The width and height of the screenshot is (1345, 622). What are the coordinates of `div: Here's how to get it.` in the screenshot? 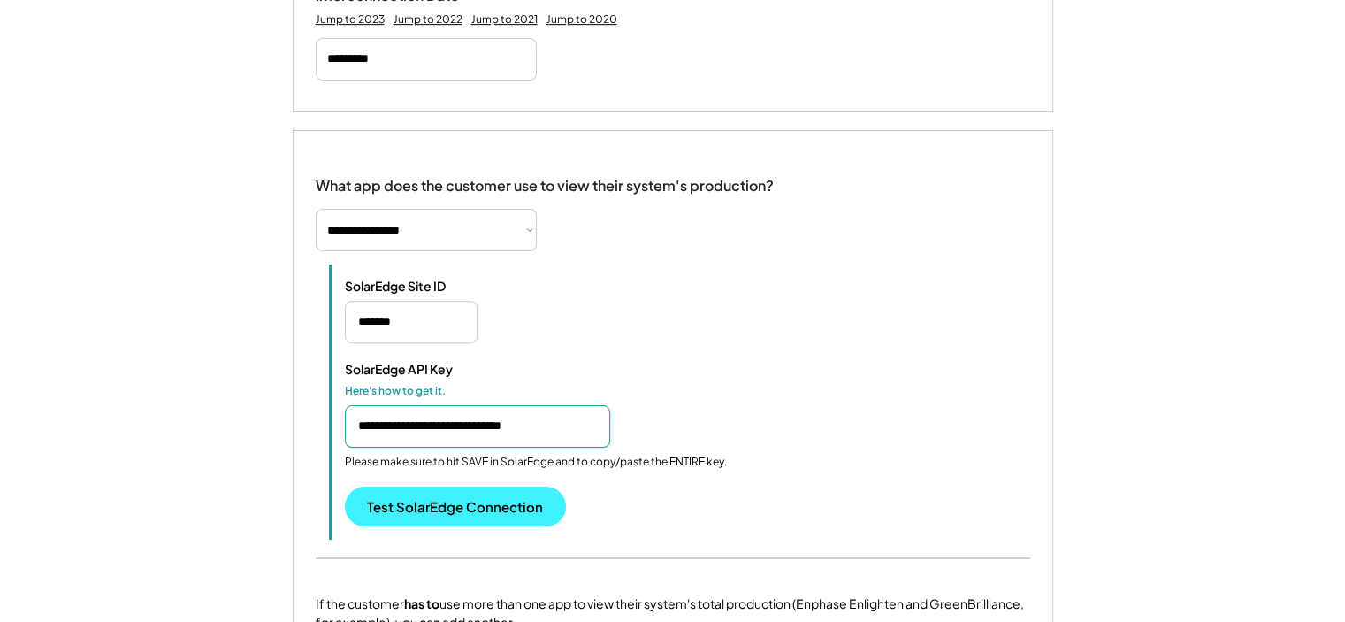 It's located at (433, 391).